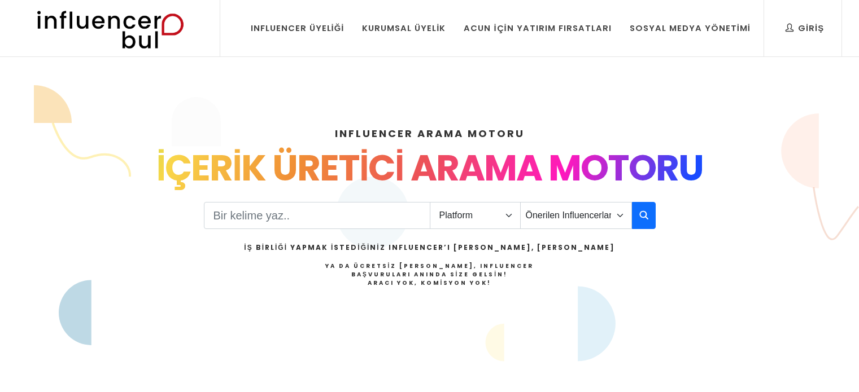  Describe the element at coordinates (297, 28) in the screenshot. I see `div: Influencer Üyeliği` at that location.